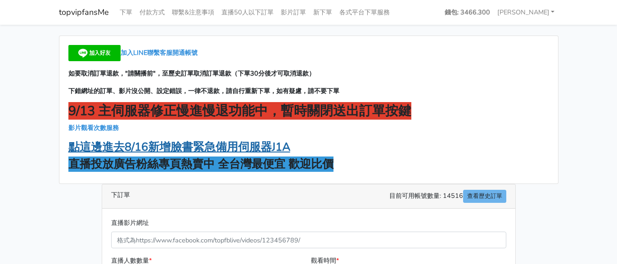 The image size is (617, 264). I want to click on a: 查看歷史訂單, so click(484, 196).